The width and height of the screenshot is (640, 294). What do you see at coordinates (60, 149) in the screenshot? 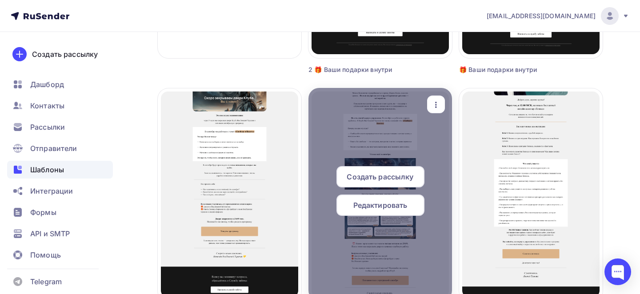
I see `a: Отправители` at bounding box center [60, 149].